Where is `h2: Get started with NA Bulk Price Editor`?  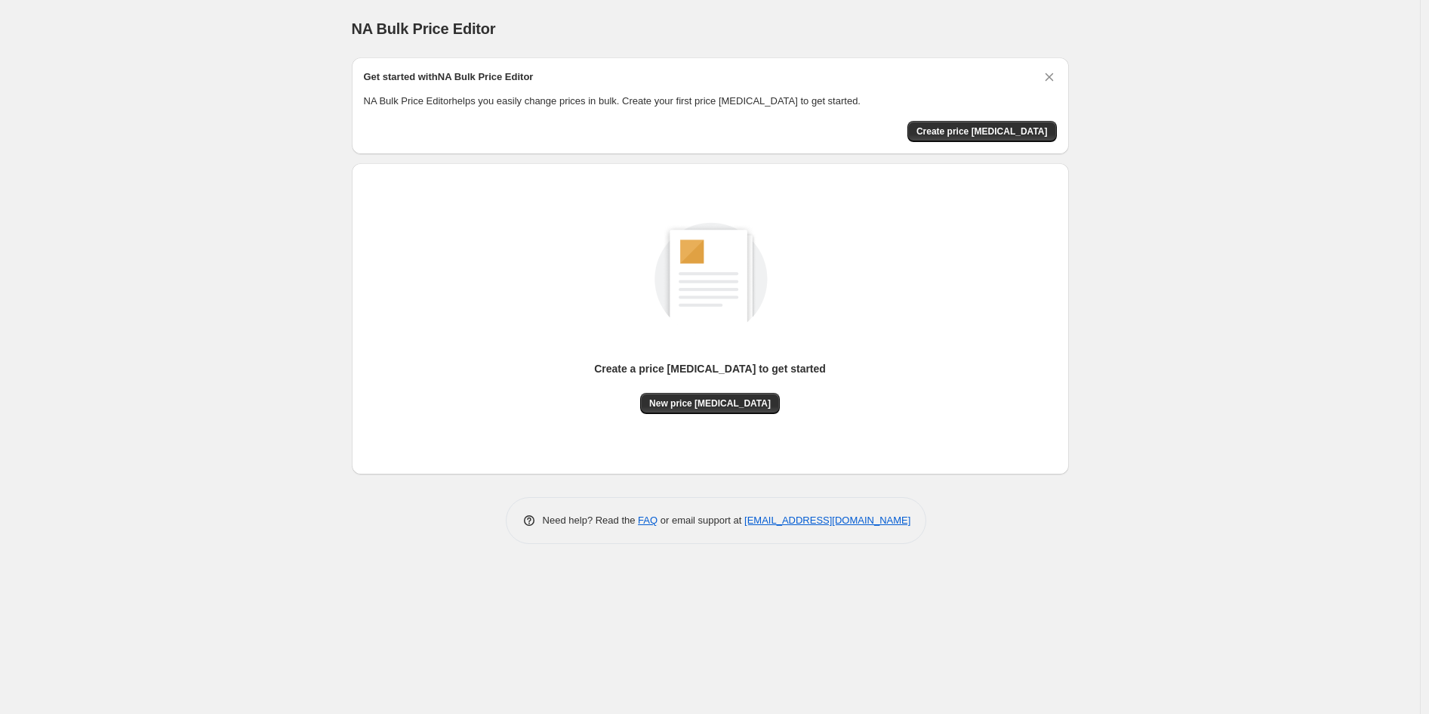
h2: Get started with NA Bulk Price Editor is located at coordinates (449, 77).